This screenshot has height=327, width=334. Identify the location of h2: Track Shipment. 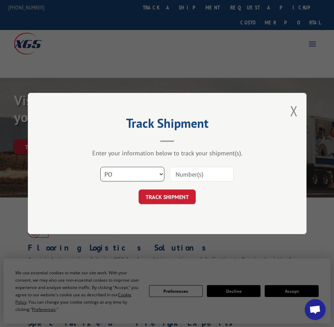
(167, 125).